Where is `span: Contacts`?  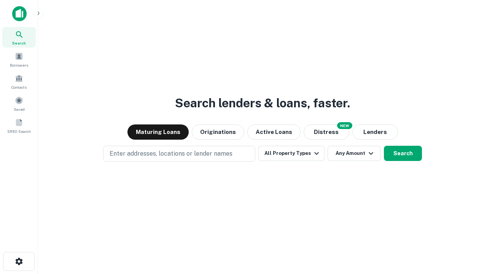 span: Contacts is located at coordinates (19, 87).